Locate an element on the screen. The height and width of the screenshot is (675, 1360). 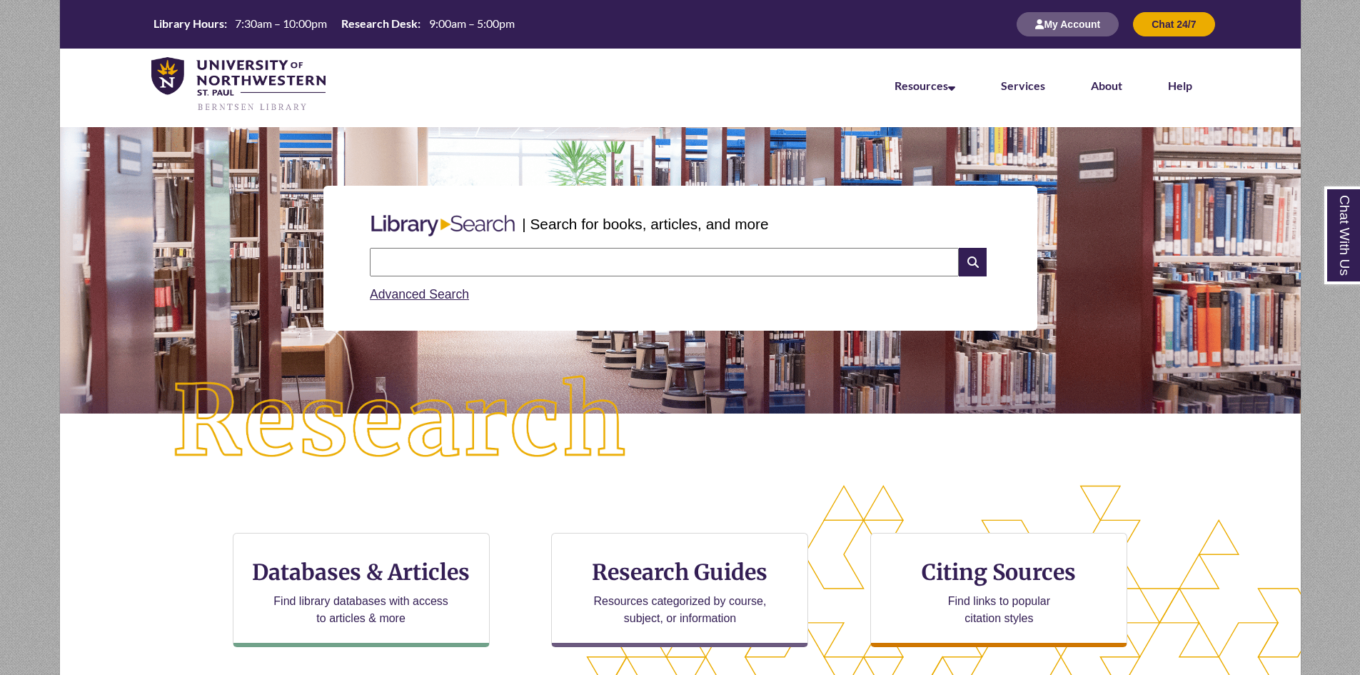
span: 7:30am – 10:00pm is located at coordinates (281, 23).